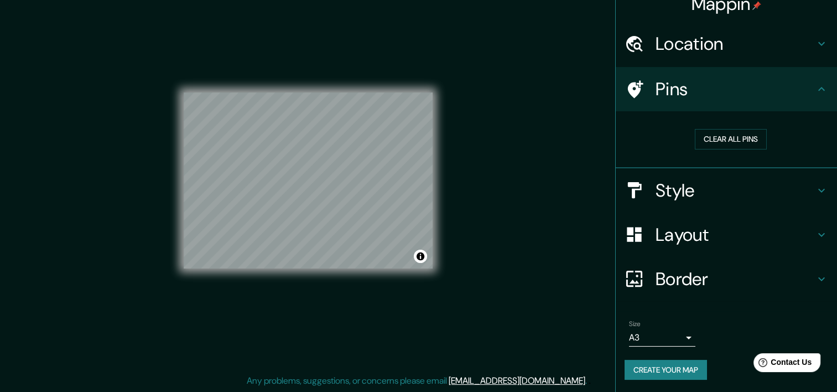 The image size is (837, 392). What do you see at coordinates (421, 256) in the screenshot?
I see `button: Toggle attribution` at bounding box center [421, 256].